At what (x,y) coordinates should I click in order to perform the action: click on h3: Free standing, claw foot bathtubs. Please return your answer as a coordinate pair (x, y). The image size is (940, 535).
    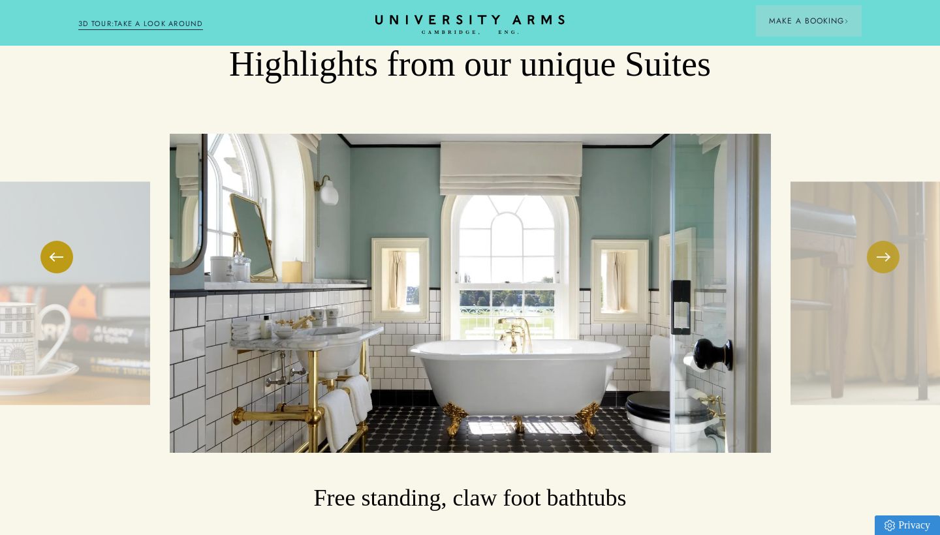
    Looking at the image, I should click on (470, 498).